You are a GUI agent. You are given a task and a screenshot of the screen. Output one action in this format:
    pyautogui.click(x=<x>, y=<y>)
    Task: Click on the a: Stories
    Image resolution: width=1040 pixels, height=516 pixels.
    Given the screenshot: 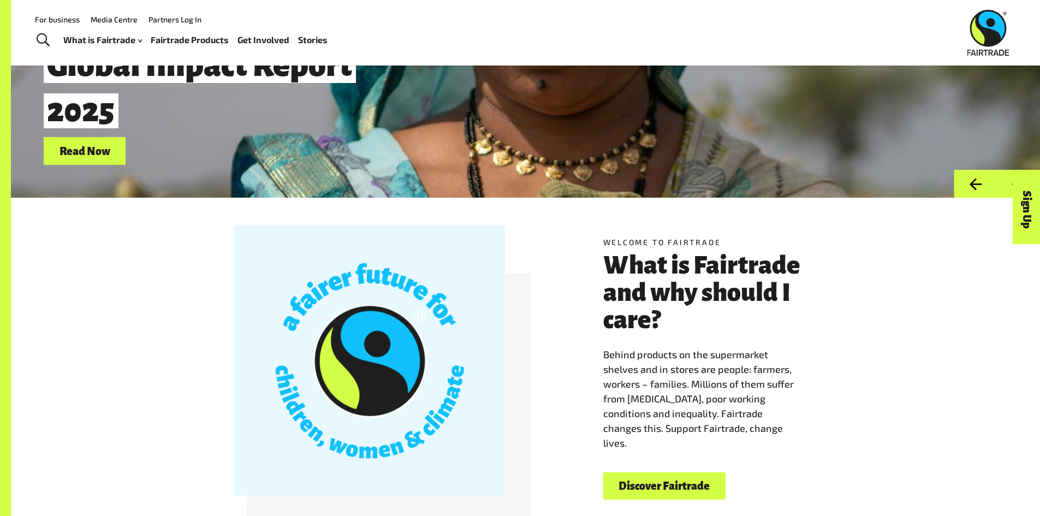 What is the action you would take?
    pyautogui.click(x=313, y=40)
    